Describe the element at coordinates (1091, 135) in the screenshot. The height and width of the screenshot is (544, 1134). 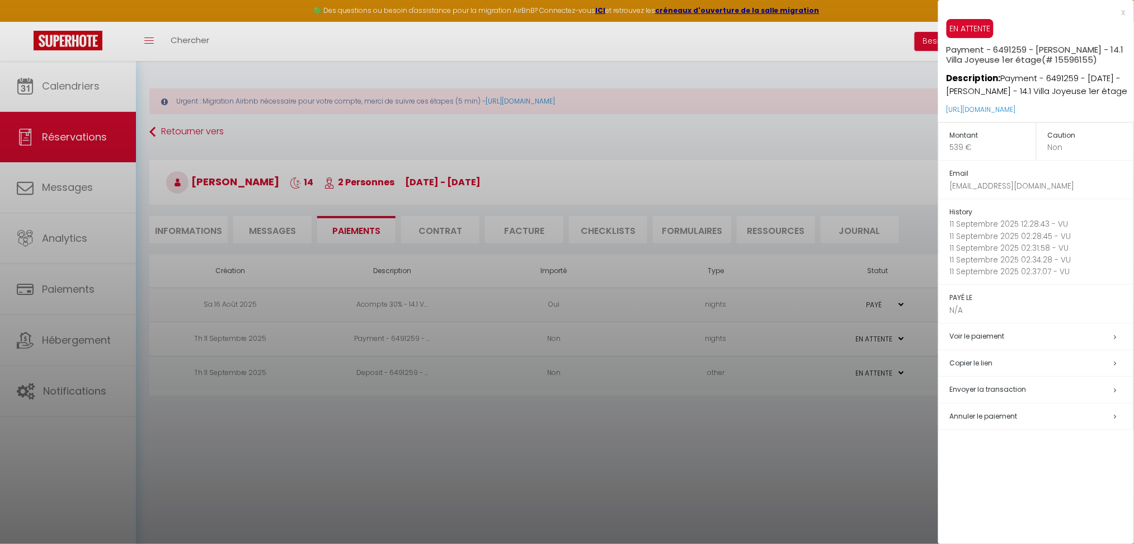
I see `h5: Caution` at that location.